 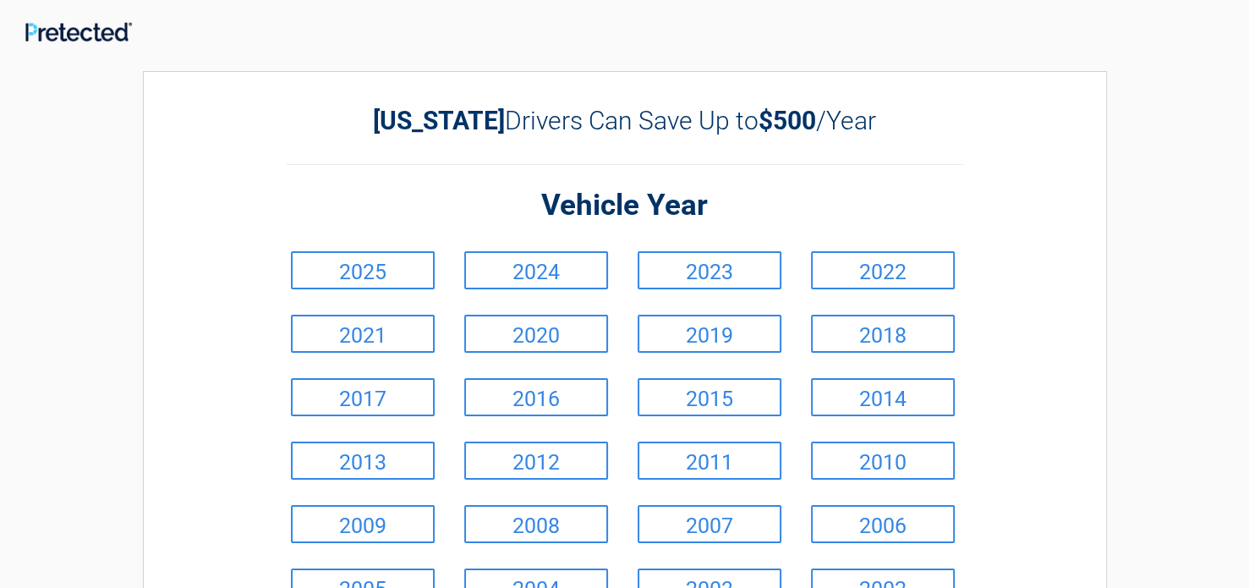 I want to click on a: 2022, so click(x=883, y=270).